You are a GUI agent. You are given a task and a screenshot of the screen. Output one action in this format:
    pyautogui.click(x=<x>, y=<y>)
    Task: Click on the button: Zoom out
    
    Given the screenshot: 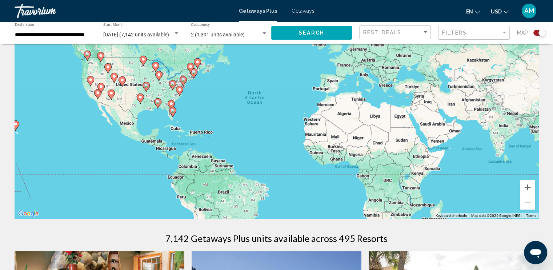 What is the action you would take?
    pyautogui.click(x=527, y=202)
    